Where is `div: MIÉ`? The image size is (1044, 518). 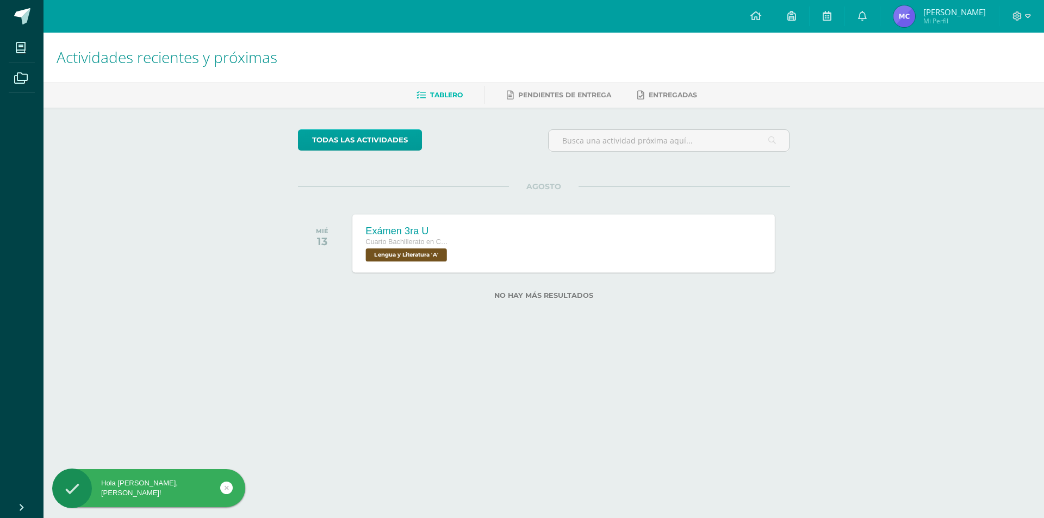 div: MIÉ is located at coordinates (322, 231).